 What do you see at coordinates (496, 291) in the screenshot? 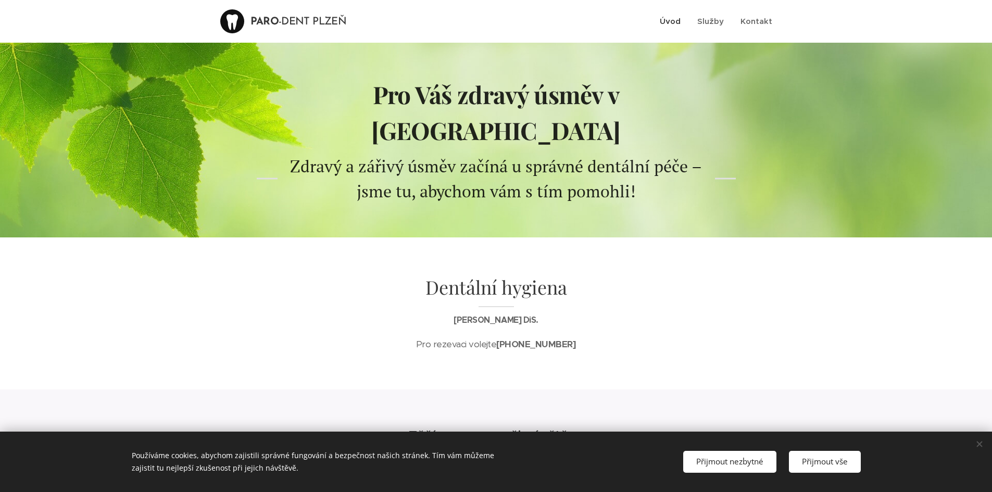
I see `h1: Dentální hygiena` at bounding box center [496, 291].